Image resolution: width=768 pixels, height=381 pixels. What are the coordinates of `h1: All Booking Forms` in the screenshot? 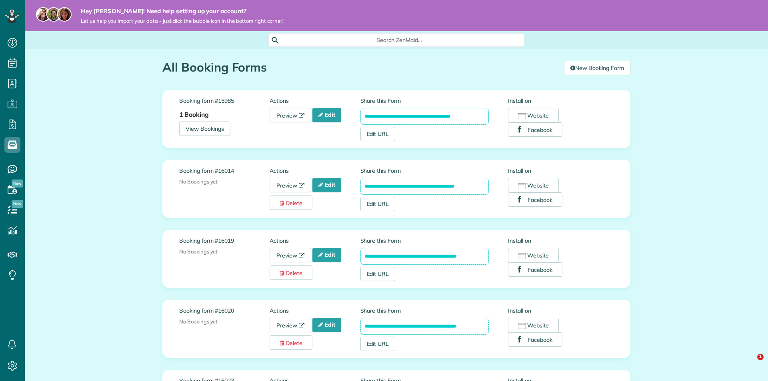 It's located at (360, 67).